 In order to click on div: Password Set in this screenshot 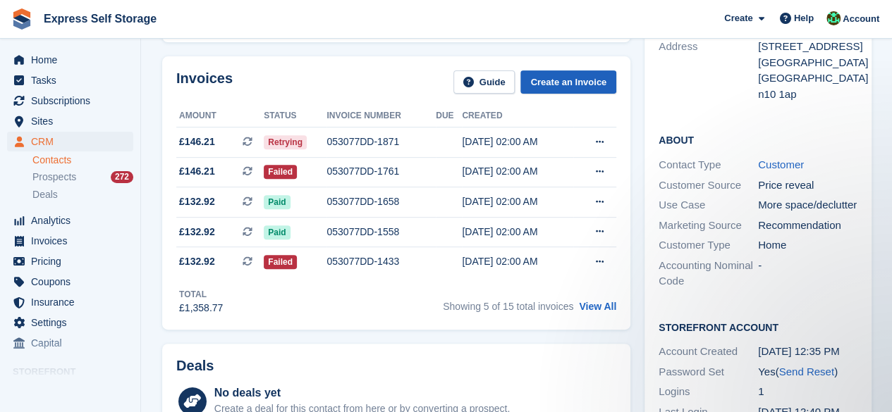, I will do `click(708, 372)`.